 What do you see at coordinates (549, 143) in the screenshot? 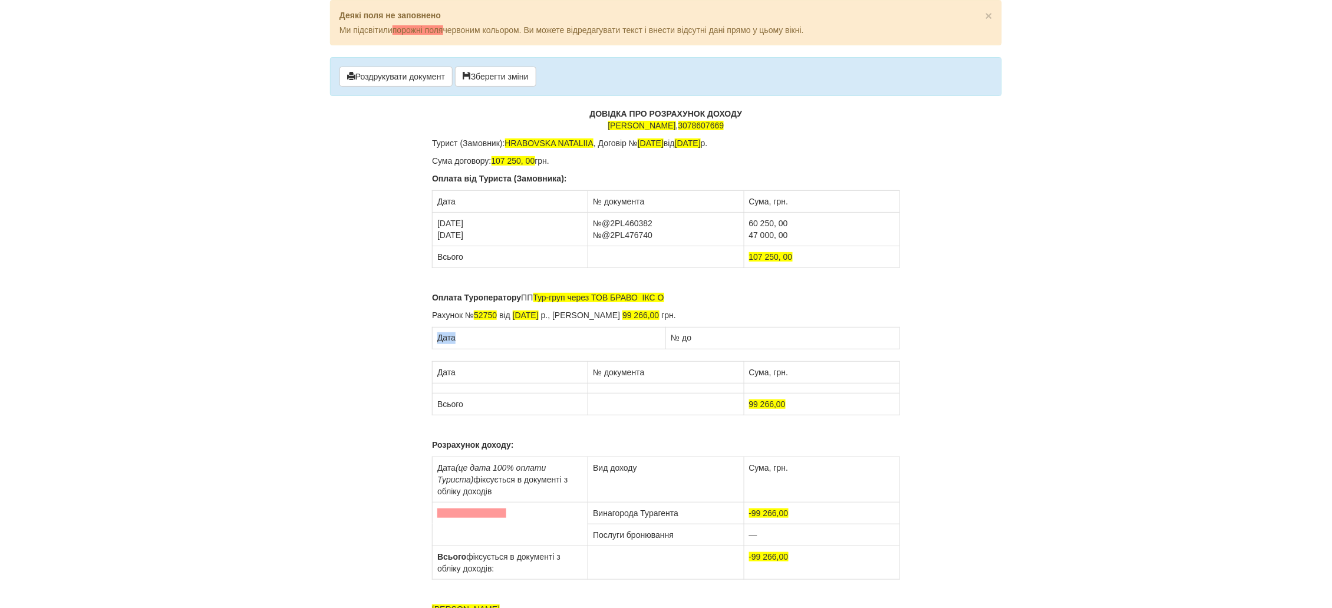
I see `span: HRABOVSKA NATALIIA` at bounding box center [549, 143].